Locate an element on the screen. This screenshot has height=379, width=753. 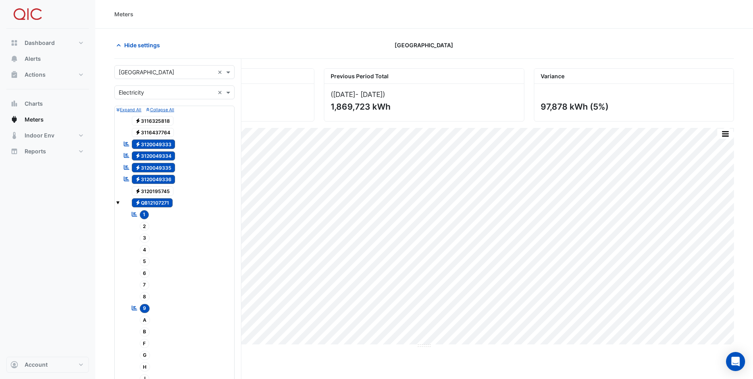
button: More Options is located at coordinates (725, 133).